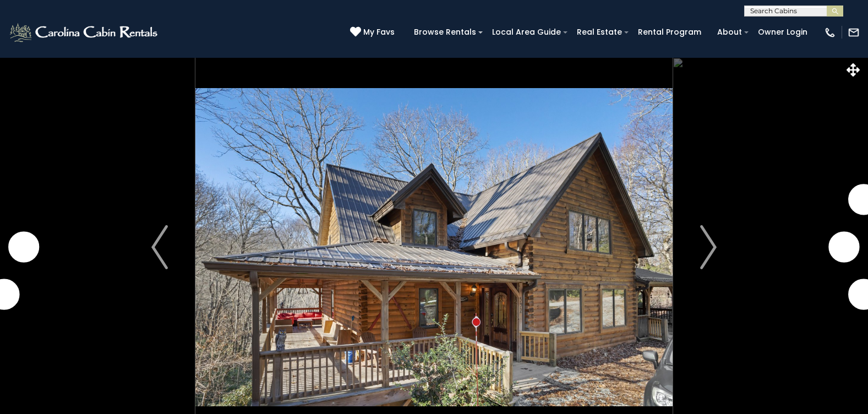  What do you see at coordinates (84, 32) in the screenshot?
I see `img: White-1-2.png` at bounding box center [84, 32].